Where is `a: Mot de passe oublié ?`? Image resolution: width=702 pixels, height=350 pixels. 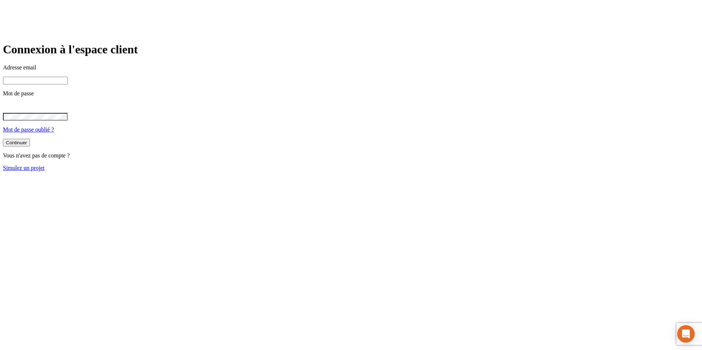
a: Mot de passe oublié ? is located at coordinates (29, 129).